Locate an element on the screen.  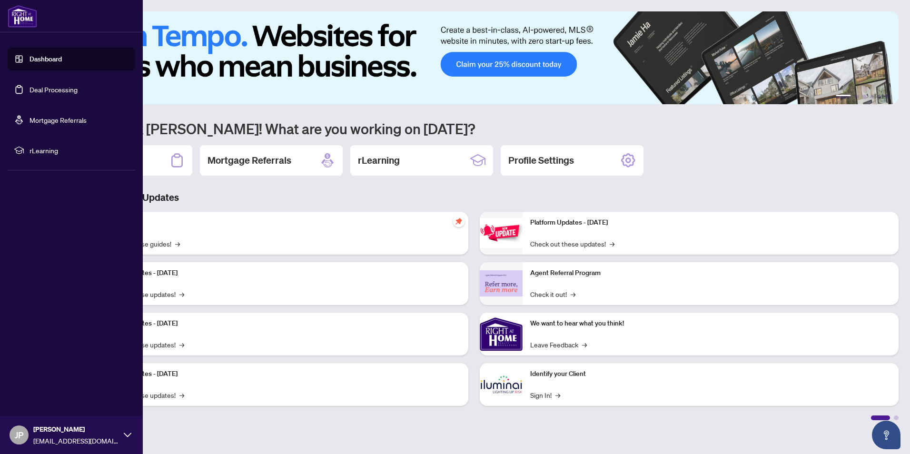
a: Deal Processing is located at coordinates (53, 89).